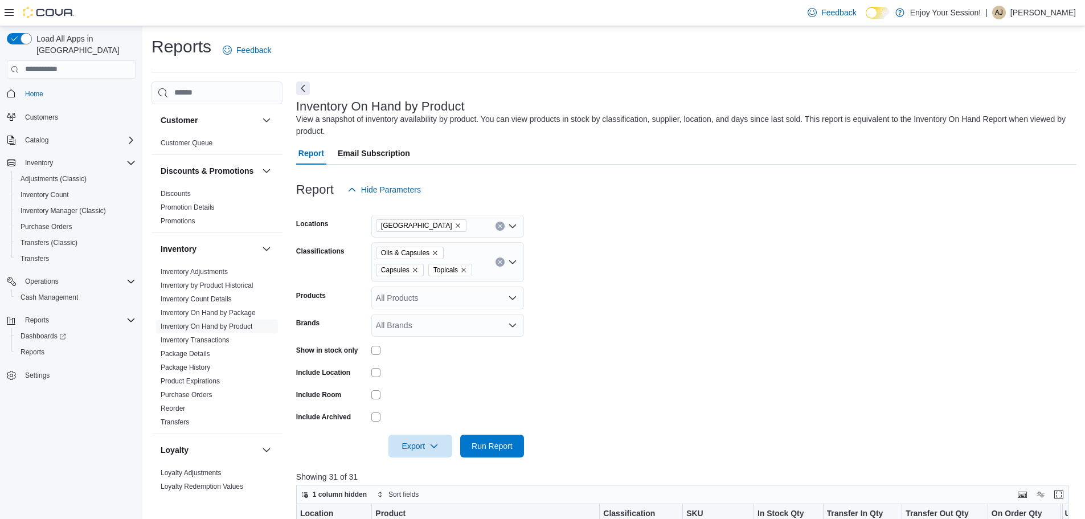 The height and width of the screenshot is (519, 1085). Describe the element at coordinates (1022, 494) in the screenshot. I see `button: Keyboard shortcuts` at that location.